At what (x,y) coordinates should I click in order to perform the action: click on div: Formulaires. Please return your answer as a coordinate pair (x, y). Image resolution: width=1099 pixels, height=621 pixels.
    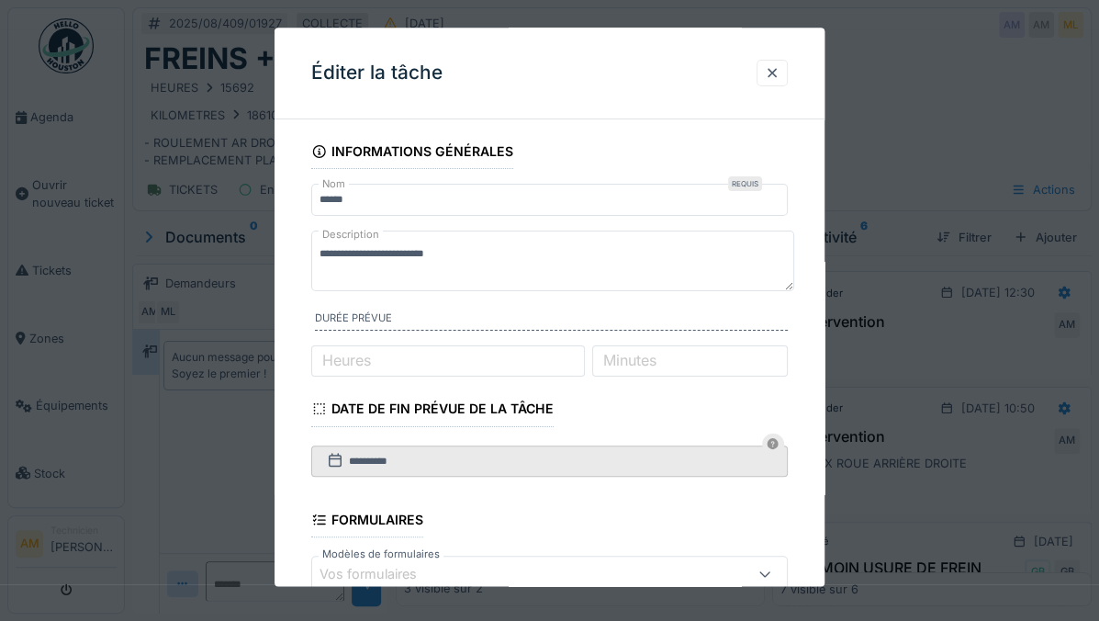
    Looking at the image, I should click on (367, 522).